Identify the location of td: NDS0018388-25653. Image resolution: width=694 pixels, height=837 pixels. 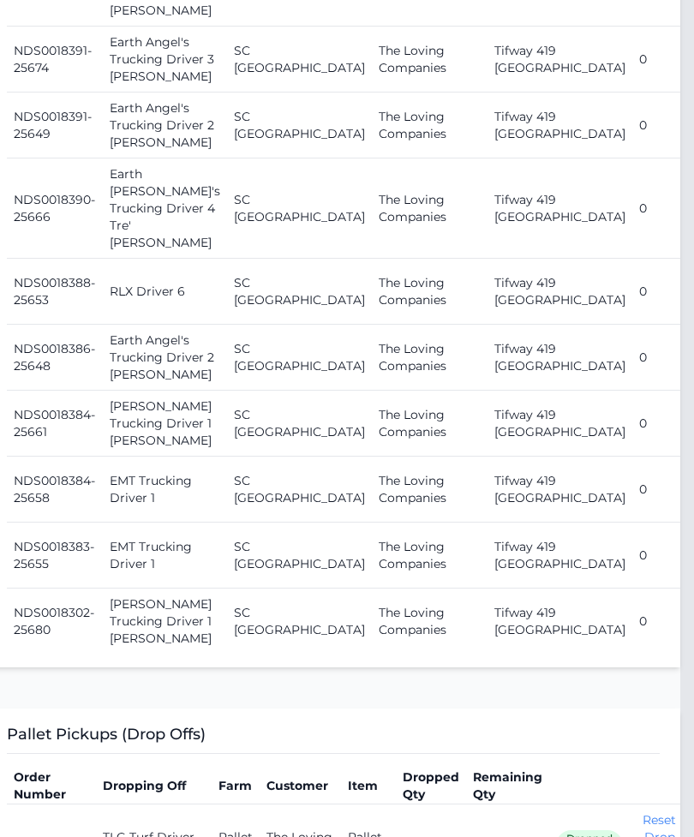
(55, 291).